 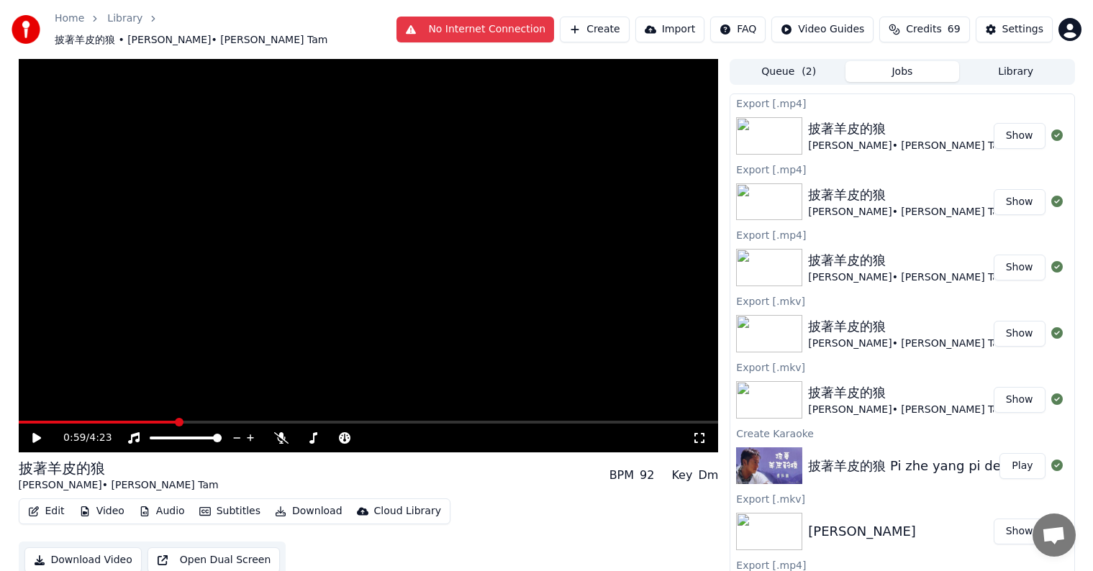 What do you see at coordinates (101, 512) in the screenshot?
I see `button: Video` at bounding box center [101, 512].